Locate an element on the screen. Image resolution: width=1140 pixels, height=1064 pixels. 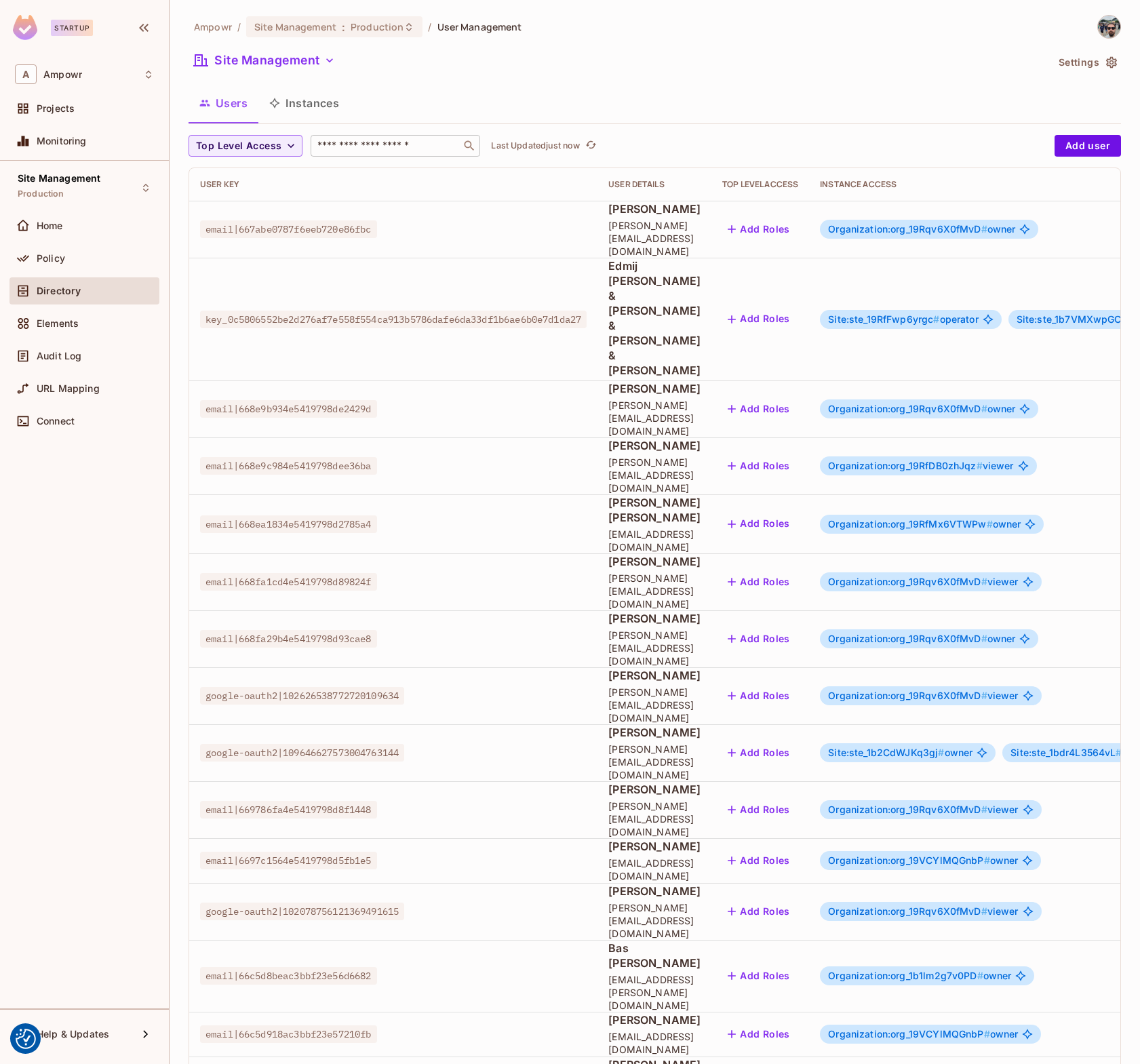
span: Organization:org_19RfMx6VTWPw is located at coordinates (910, 524).